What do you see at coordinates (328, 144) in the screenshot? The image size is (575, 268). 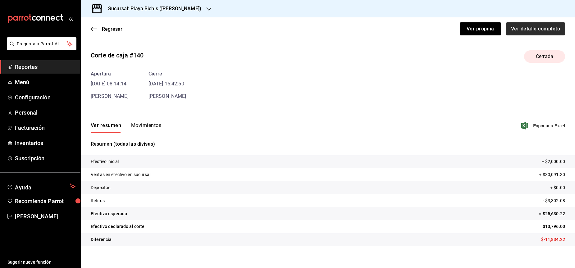 I see `p: Resumen (todas las divisas)` at bounding box center [328, 144].